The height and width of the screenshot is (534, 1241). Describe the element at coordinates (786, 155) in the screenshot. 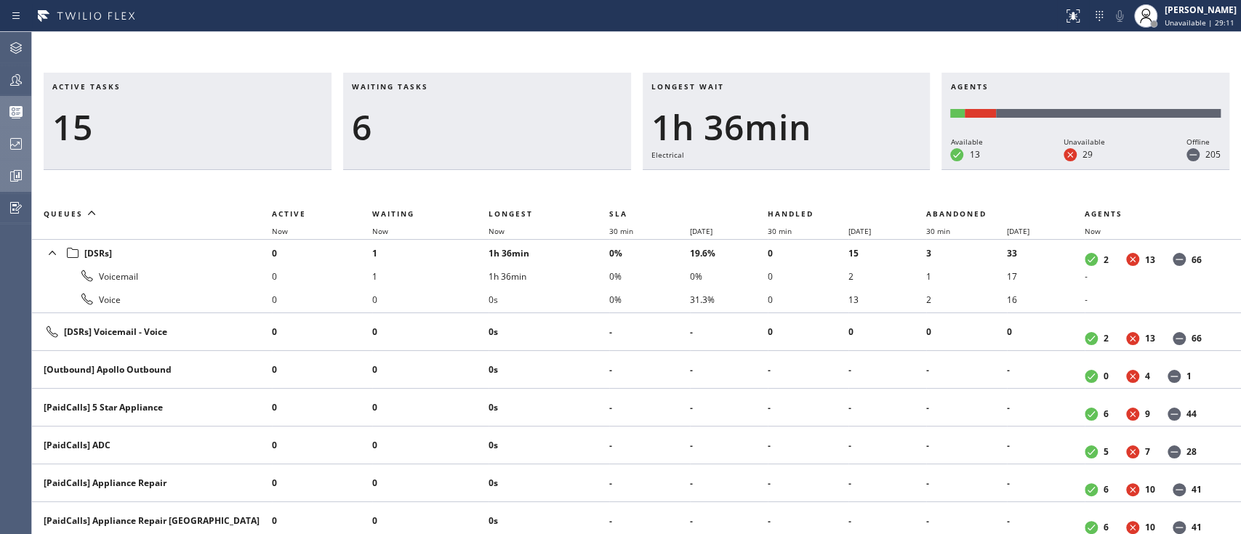

I see `div: Electrical` at that location.